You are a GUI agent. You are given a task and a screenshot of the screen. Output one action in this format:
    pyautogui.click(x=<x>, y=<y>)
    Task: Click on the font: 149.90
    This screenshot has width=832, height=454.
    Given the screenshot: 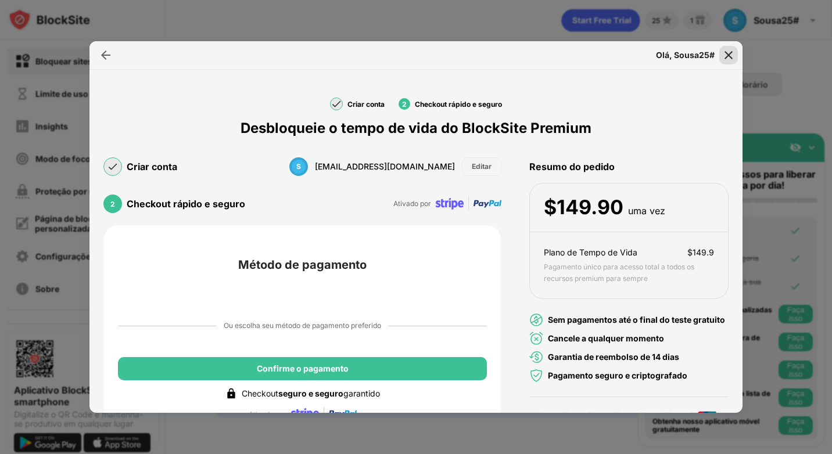 What is the action you would take?
    pyautogui.click(x=590, y=207)
    